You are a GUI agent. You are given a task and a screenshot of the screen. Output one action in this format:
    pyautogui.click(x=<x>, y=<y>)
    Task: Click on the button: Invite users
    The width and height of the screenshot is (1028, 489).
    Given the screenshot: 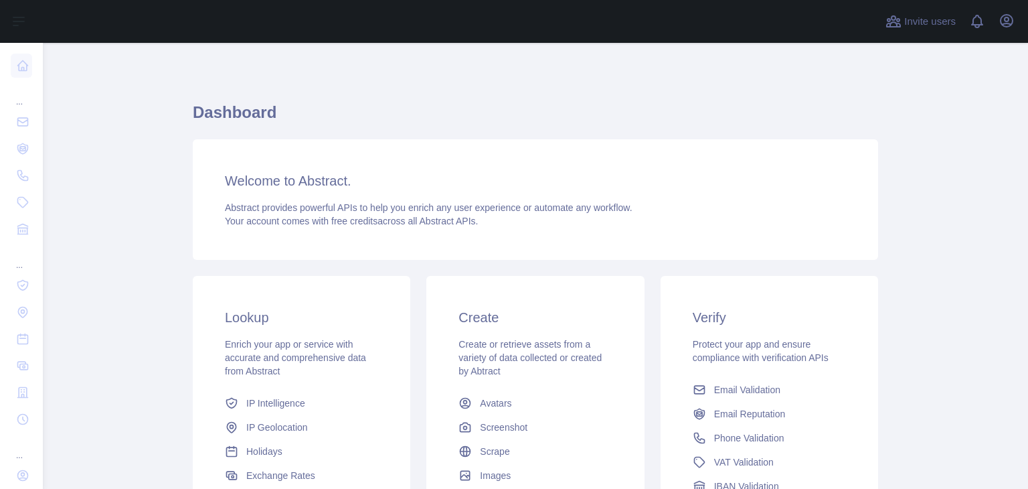 What is the action you would take?
    pyautogui.click(x=921, y=21)
    